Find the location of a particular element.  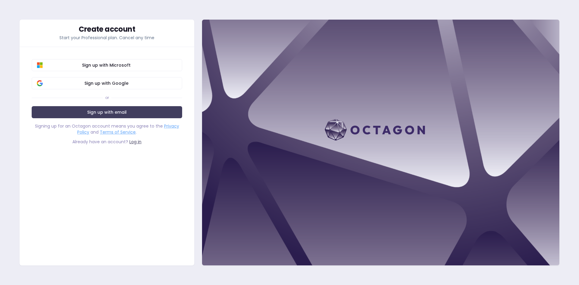

a: Log in is located at coordinates (135, 142).